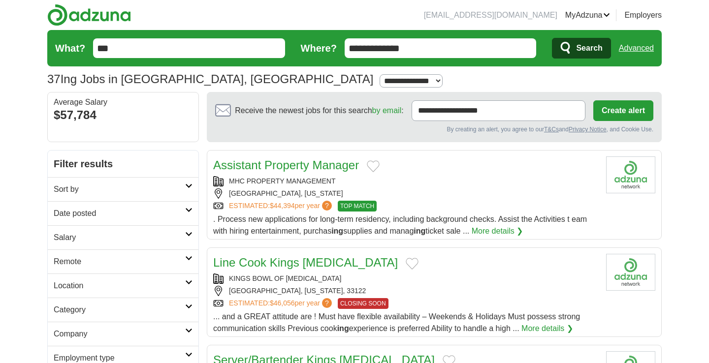  What do you see at coordinates (123, 309) in the screenshot?
I see `a: Category` at bounding box center [123, 309].